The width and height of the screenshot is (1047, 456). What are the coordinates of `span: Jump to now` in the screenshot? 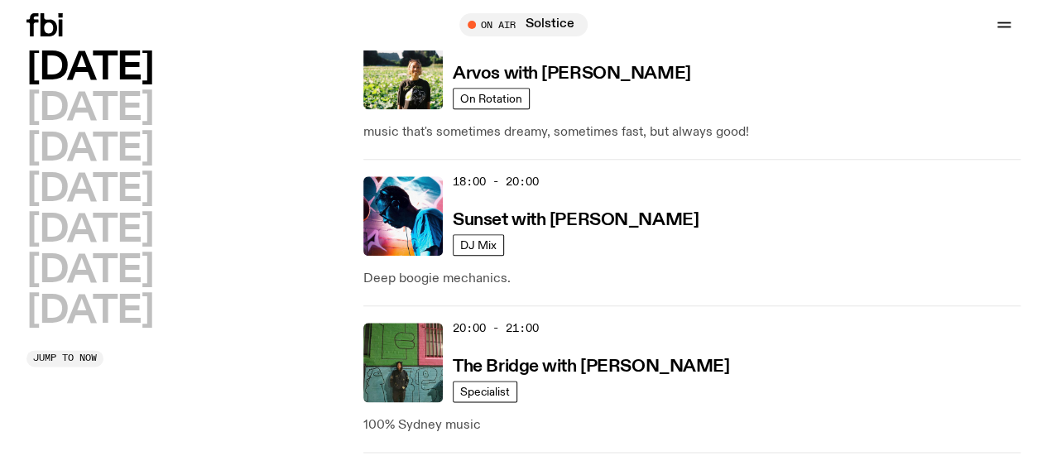 It's located at (65, 358).